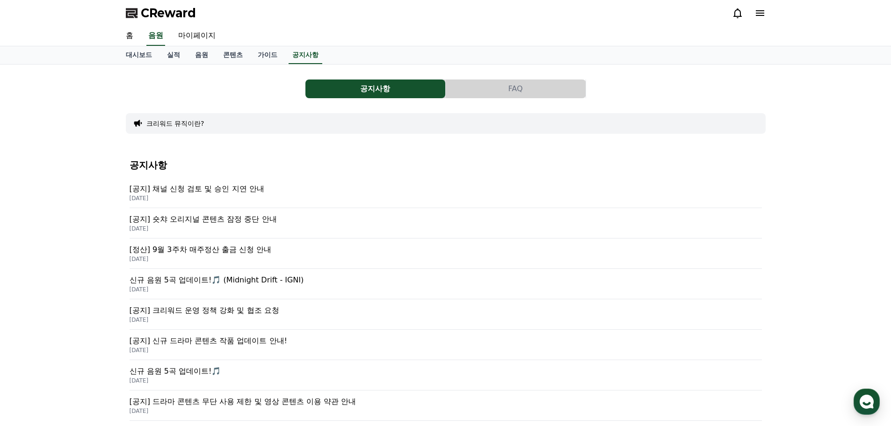  Describe the element at coordinates (91, 308) in the screenshot. I see `a: 대화` at that location.